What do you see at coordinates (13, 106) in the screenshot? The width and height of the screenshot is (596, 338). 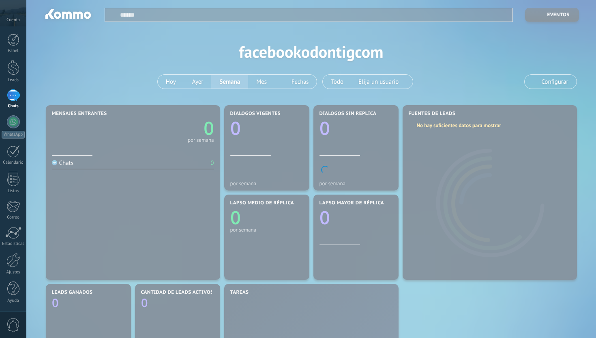 I see `div: Chats` at bounding box center [13, 106].